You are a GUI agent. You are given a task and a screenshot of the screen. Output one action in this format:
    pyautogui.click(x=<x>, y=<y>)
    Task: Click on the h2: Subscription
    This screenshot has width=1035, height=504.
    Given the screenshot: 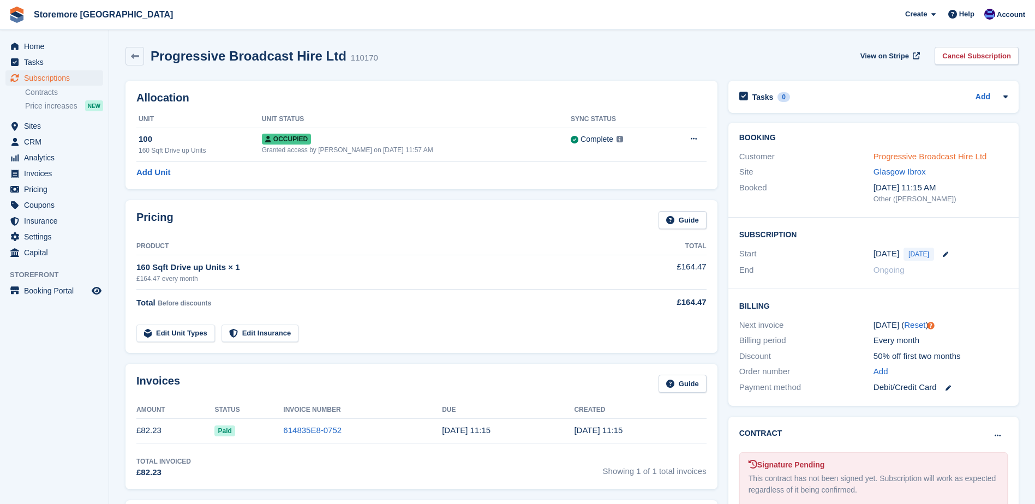 What is the action you would take?
    pyautogui.click(x=873, y=234)
    